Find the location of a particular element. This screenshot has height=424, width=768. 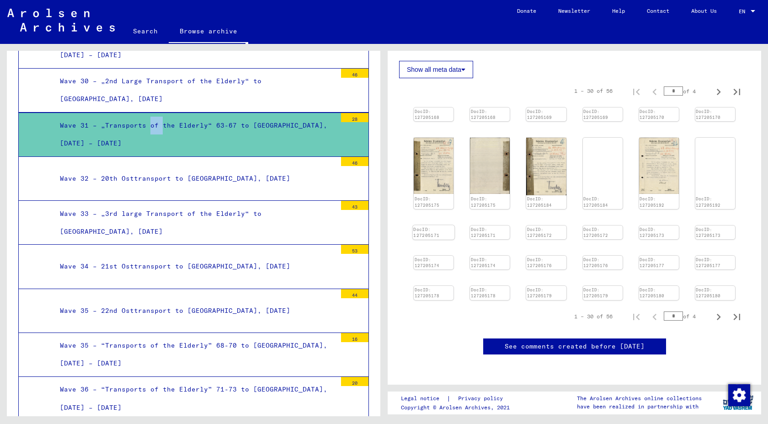

p: have been realized in partnership with is located at coordinates (639, 406).